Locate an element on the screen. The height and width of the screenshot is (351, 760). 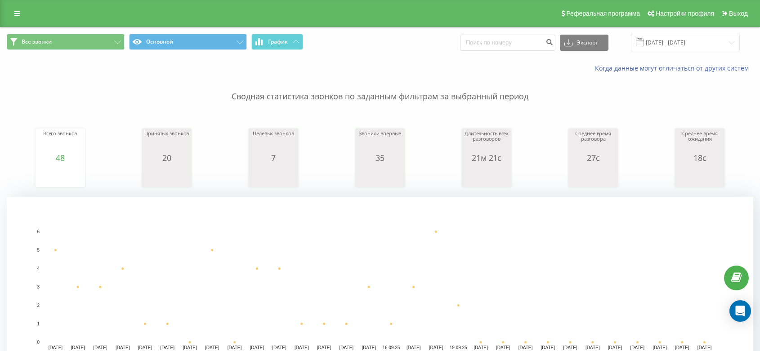
text: 1 is located at coordinates (38, 324).